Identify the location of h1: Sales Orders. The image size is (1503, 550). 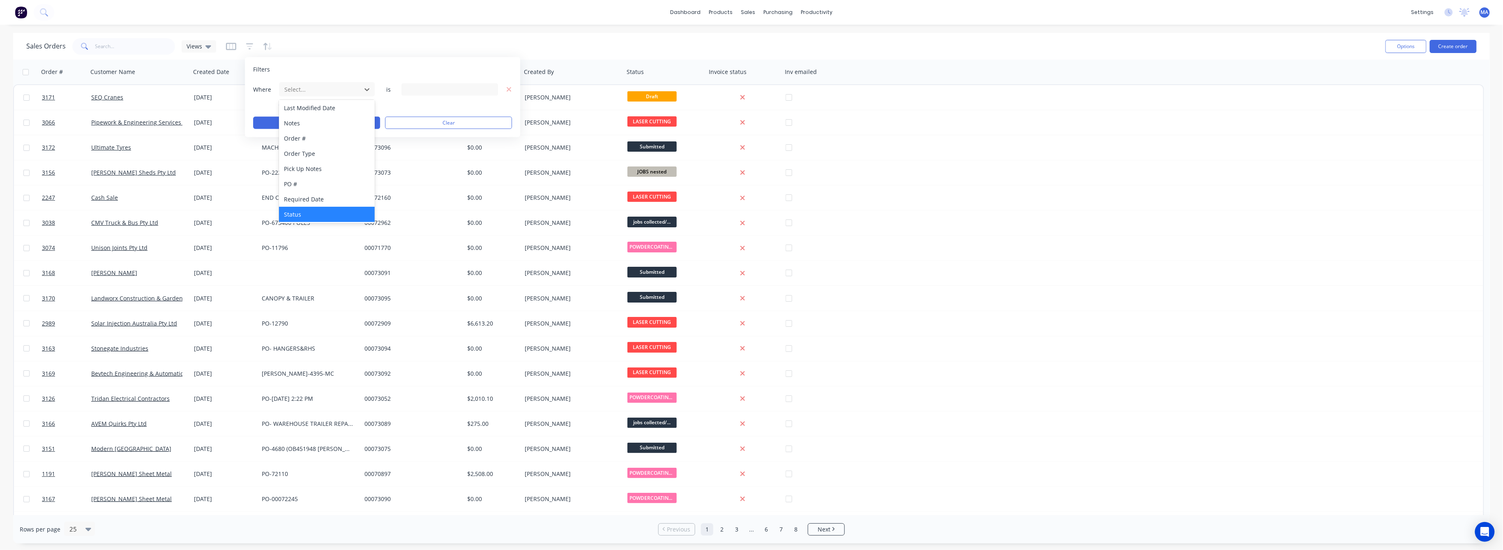
(46, 46).